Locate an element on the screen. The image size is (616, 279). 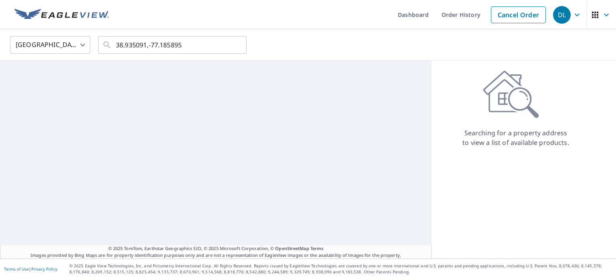
img: EV Logo is located at coordinates (62, 15).